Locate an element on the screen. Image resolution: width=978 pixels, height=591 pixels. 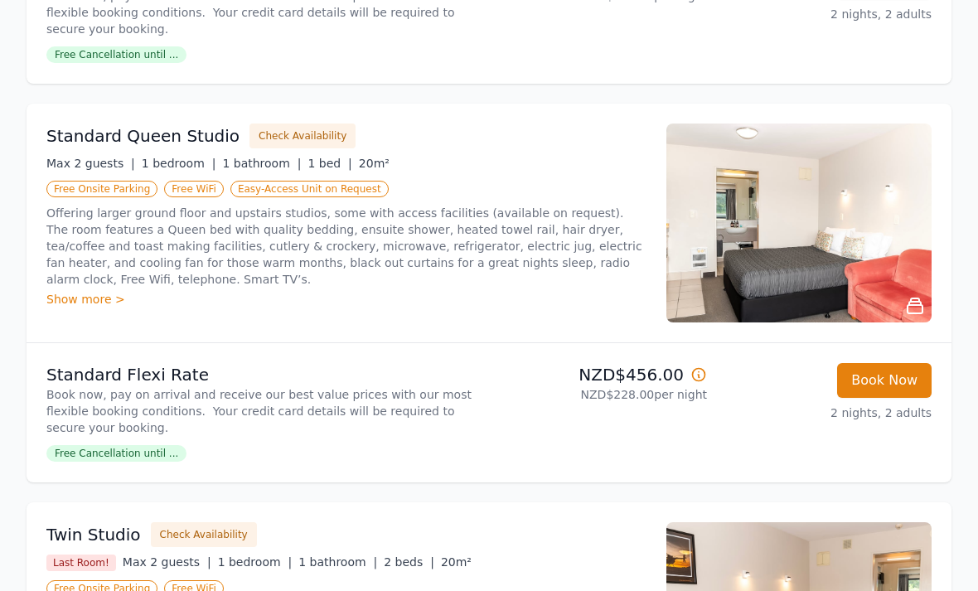
span: Easy-Access Unit on Request is located at coordinates (309, 190).